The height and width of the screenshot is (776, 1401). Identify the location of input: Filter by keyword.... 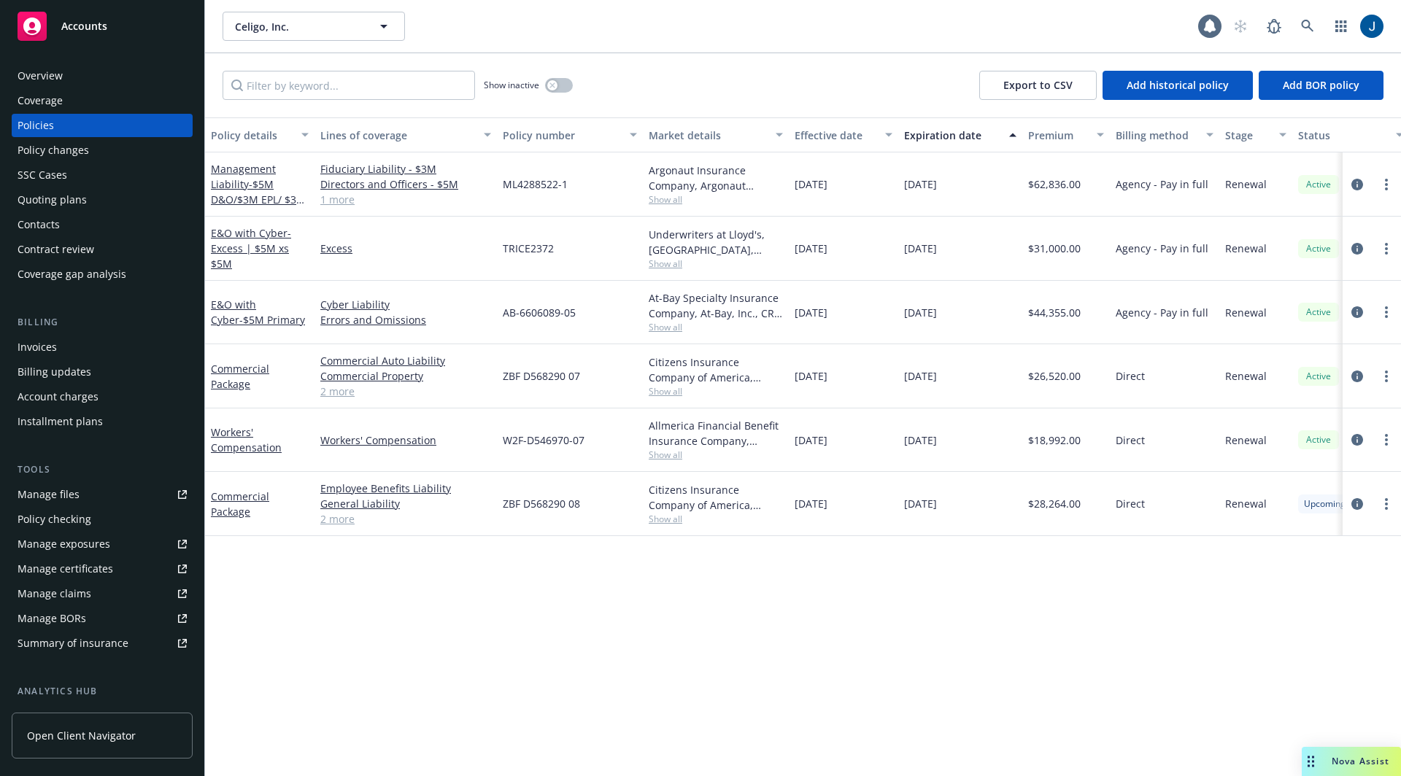
(349, 85).